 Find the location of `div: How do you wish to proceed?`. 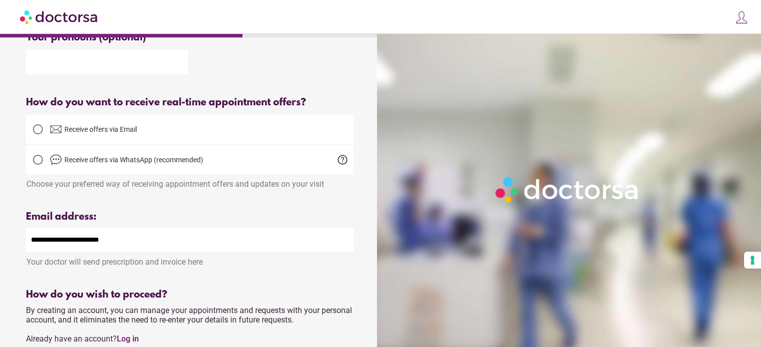

div: How do you wish to proceed? is located at coordinates (190, 295).